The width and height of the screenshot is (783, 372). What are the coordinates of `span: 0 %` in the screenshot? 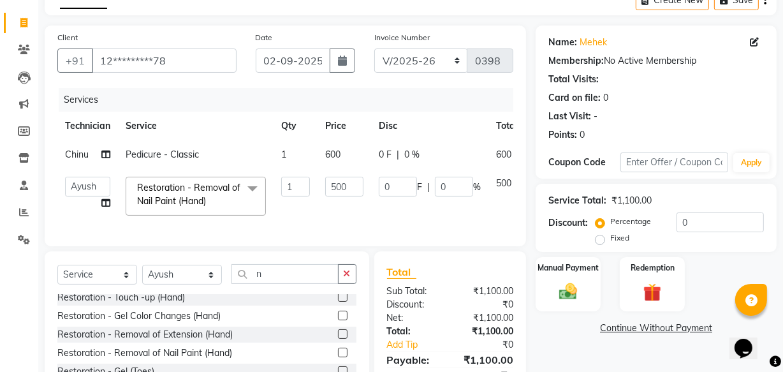 It's located at (412, 154).